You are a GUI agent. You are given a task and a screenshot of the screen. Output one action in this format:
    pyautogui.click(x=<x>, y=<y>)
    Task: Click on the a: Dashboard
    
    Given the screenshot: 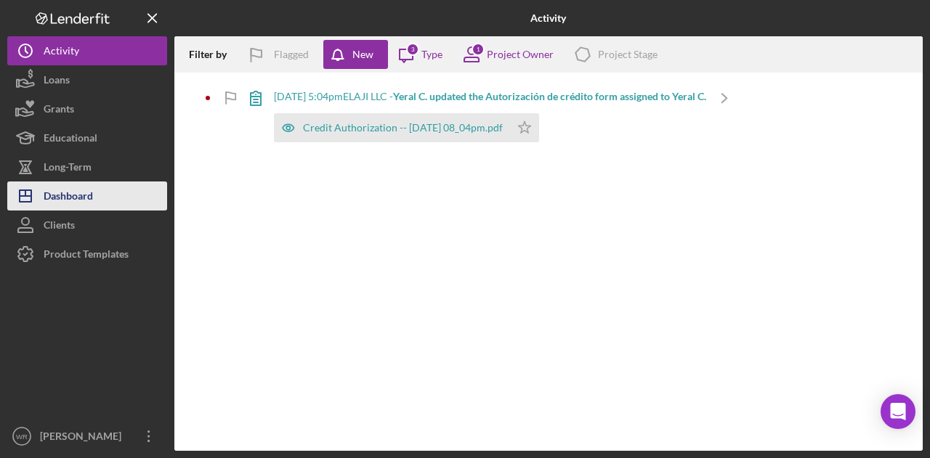 What is the action you would take?
    pyautogui.click(x=87, y=196)
    